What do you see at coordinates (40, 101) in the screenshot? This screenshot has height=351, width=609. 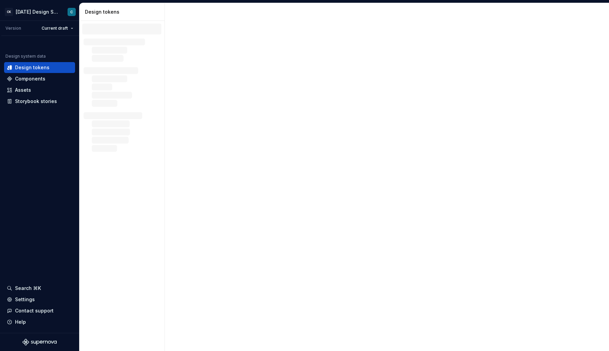 I see `a: Storybook stories` at bounding box center [40, 101].